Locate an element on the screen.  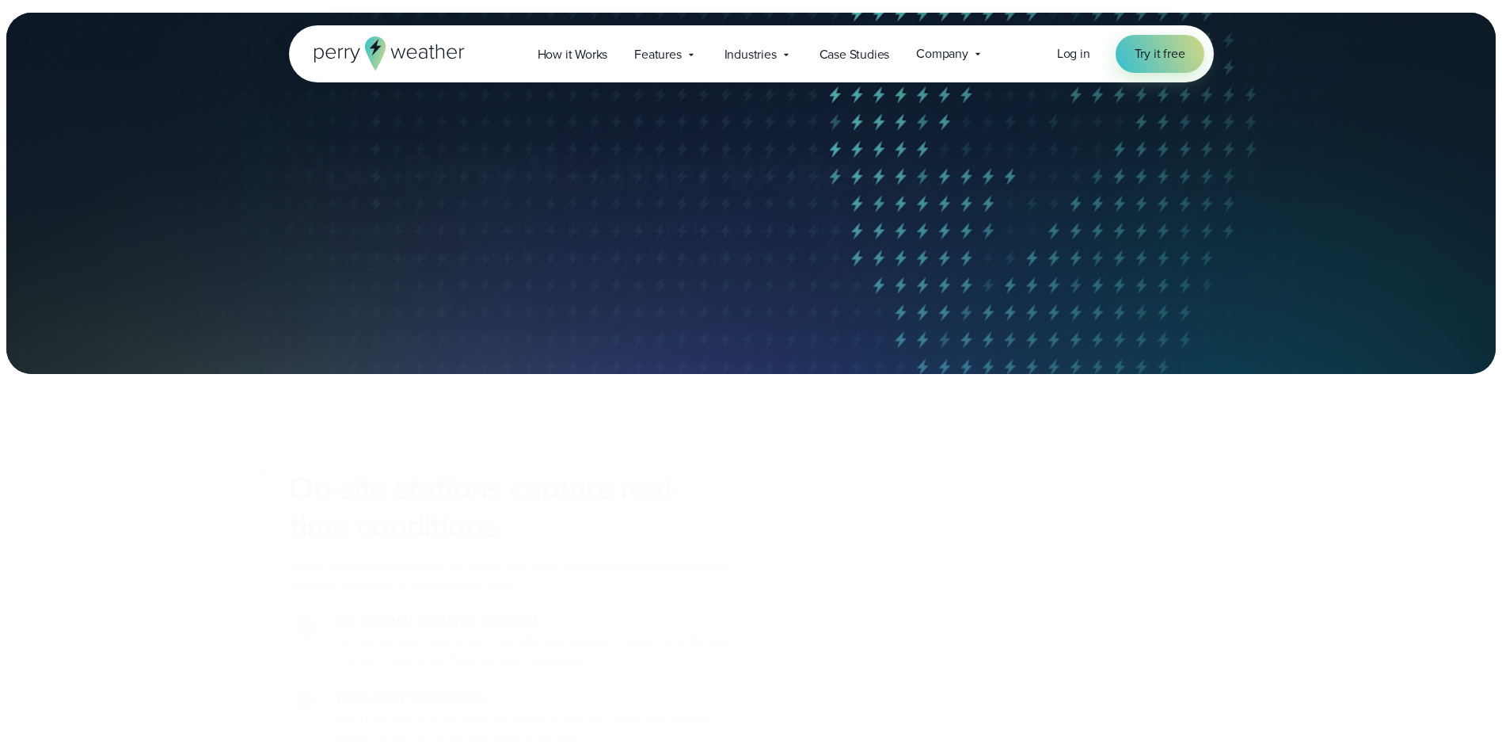
span: Company is located at coordinates (942, 54).